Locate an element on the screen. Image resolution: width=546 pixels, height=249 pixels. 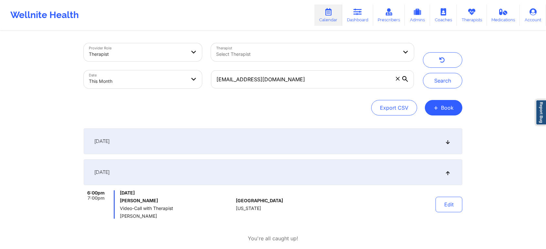
a: Therapists is located at coordinates (472, 15).